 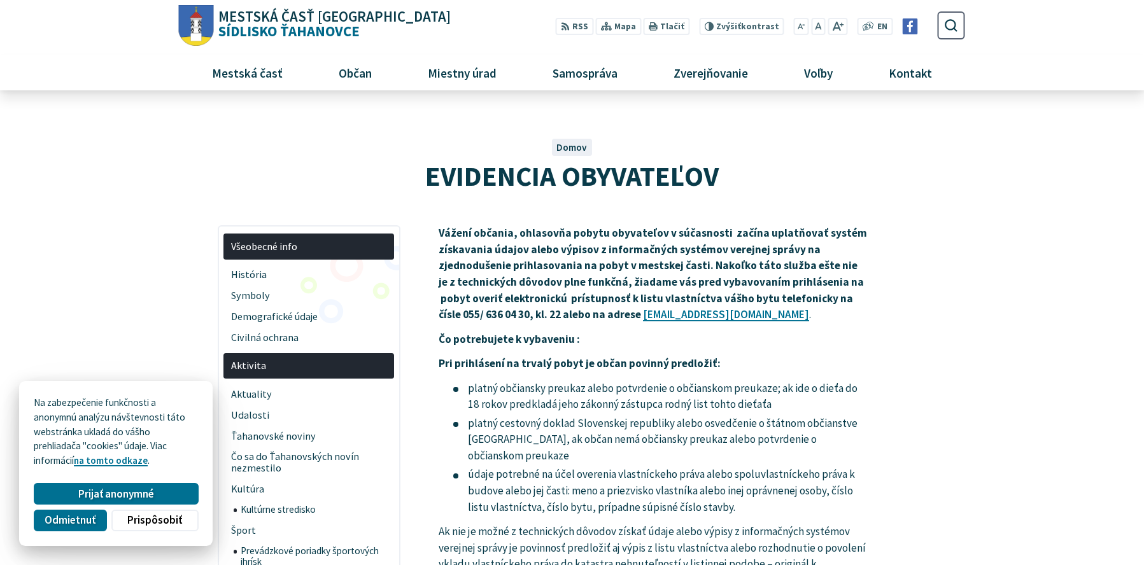 What do you see at coordinates (355, 73) in the screenshot?
I see `span: Občan` at bounding box center [355, 73].